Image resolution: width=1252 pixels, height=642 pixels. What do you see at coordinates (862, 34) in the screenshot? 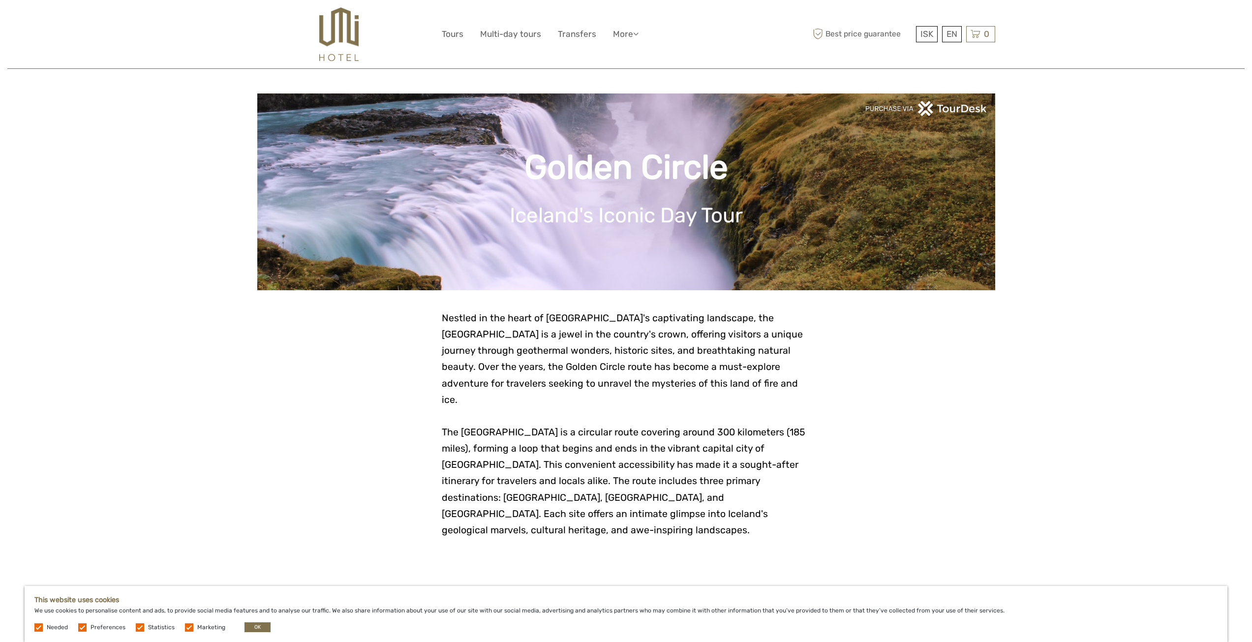
I see `span: Best price guarantee` at bounding box center [862, 34].